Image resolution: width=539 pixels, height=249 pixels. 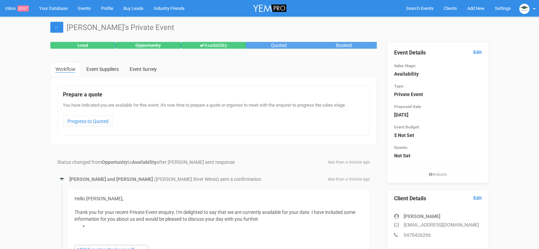 I want to click on p: 0470426266, so click(x=438, y=235).